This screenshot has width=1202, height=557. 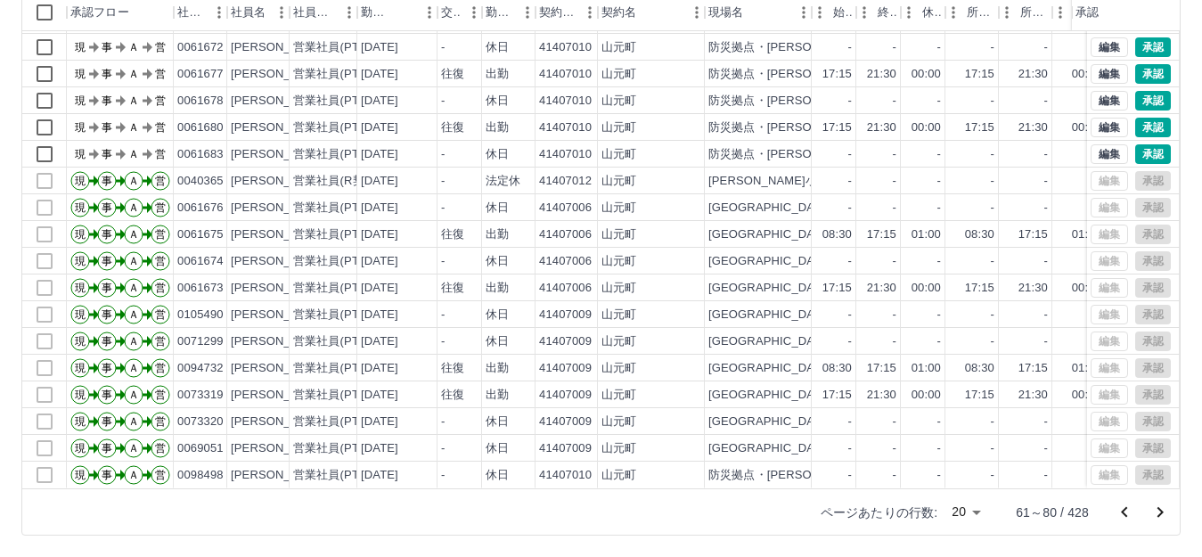 What do you see at coordinates (201, 261) in the screenshot?
I see `div: 0061674` at bounding box center [201, 261].